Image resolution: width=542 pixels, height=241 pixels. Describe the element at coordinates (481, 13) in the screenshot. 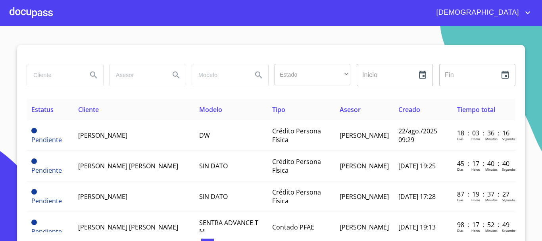

I see `button: account of current user` at that location.